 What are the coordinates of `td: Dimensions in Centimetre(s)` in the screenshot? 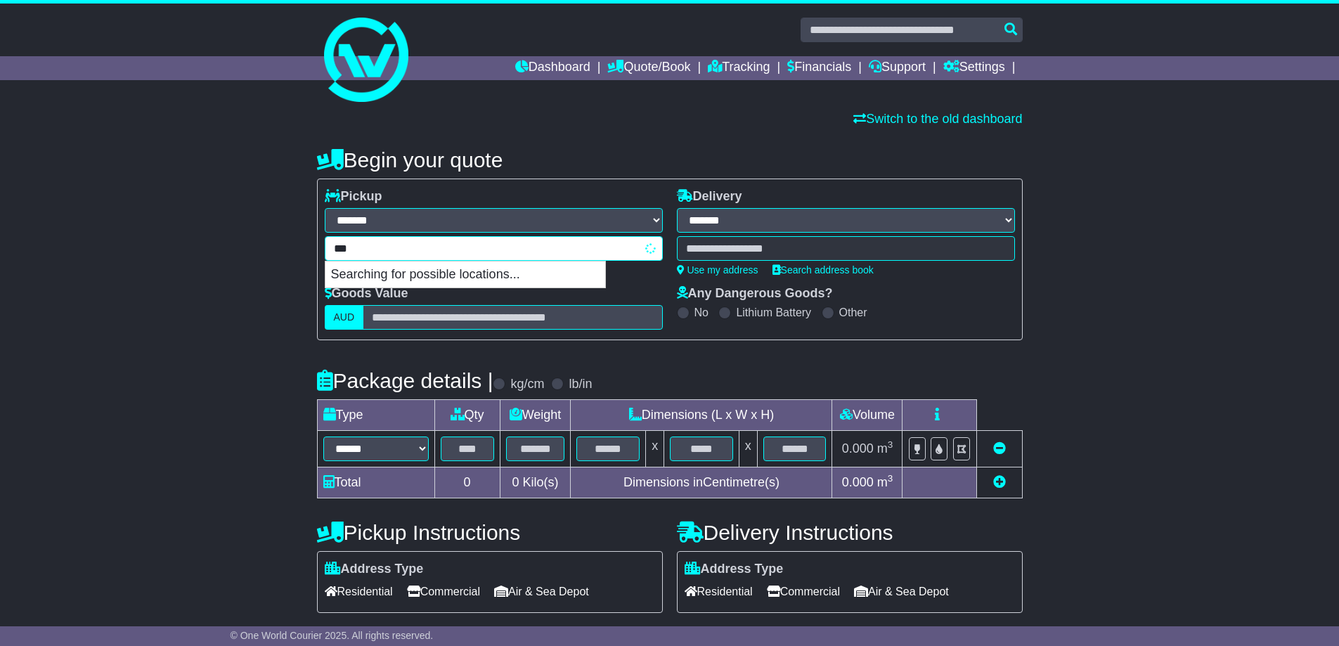 It's located at (702, 483).